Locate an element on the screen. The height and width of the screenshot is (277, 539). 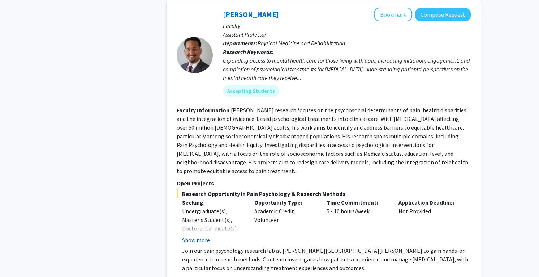
p: Assistant Professor is located at coordinates (347, 34).